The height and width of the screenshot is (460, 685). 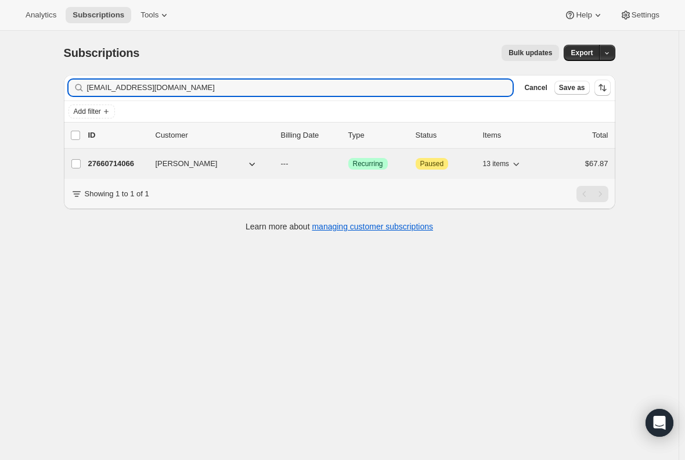 I want to click on span: Bulk updates, so click(x=530, y=53).